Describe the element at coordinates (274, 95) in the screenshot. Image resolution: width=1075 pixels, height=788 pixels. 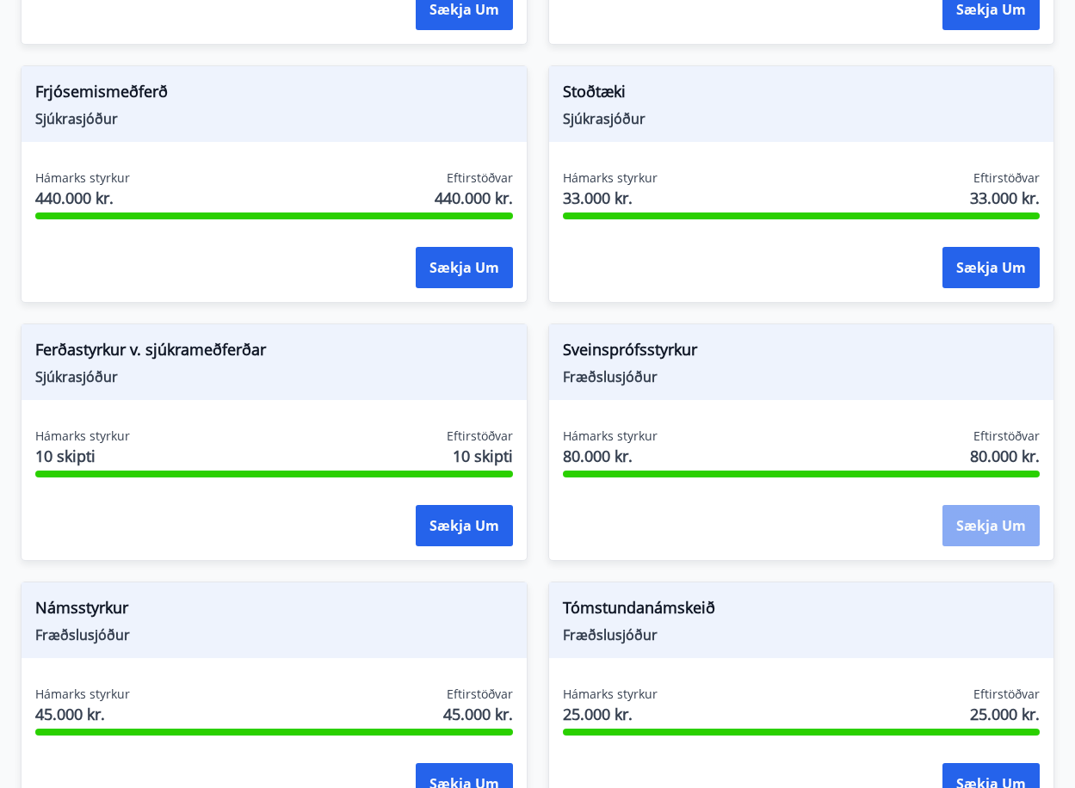
I see `span: Frjósemismeðferð` at that location.